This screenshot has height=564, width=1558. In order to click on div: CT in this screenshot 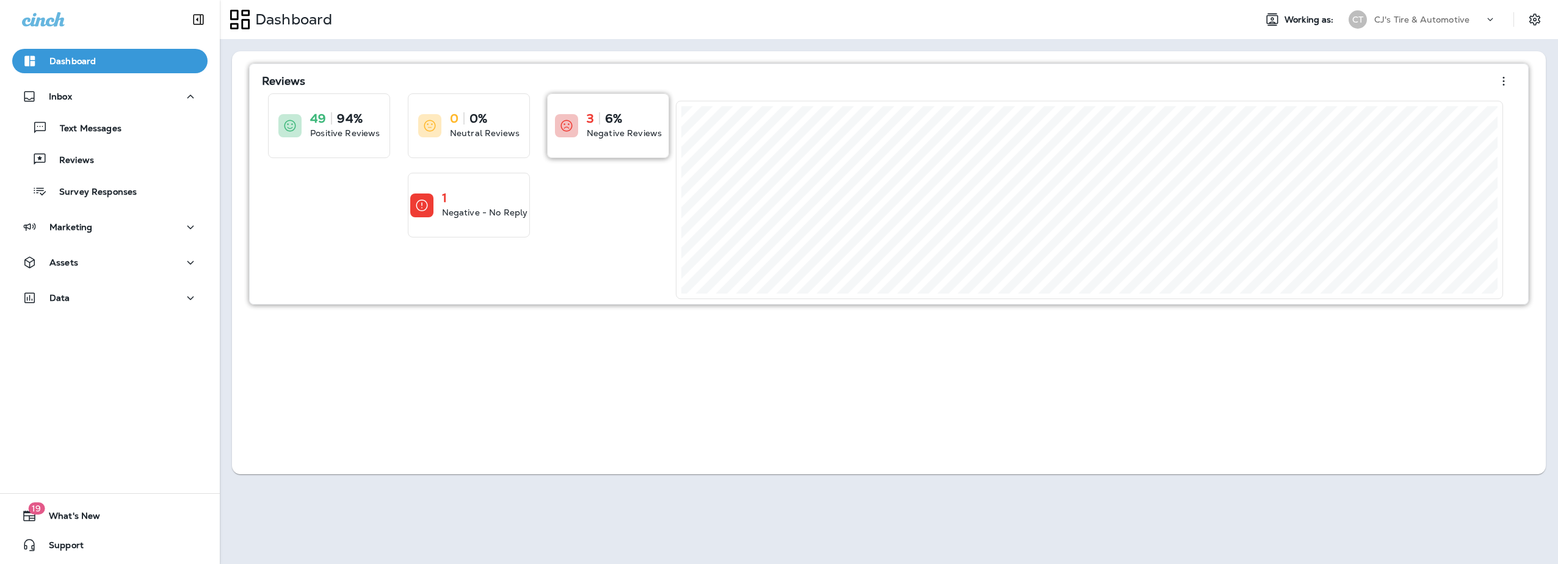, I will do `click(1358, 20)`.